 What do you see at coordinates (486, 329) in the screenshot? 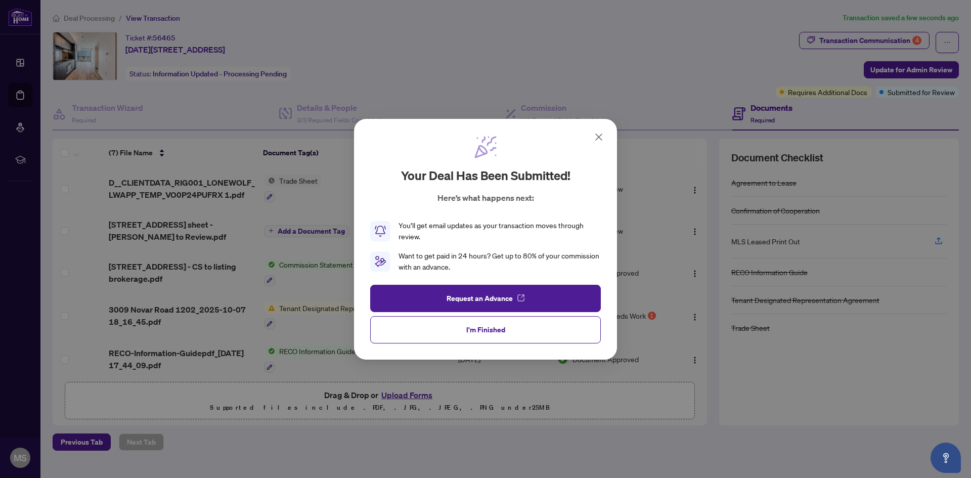
I see `button: I'm Finished` at bounding box center [486, 329].